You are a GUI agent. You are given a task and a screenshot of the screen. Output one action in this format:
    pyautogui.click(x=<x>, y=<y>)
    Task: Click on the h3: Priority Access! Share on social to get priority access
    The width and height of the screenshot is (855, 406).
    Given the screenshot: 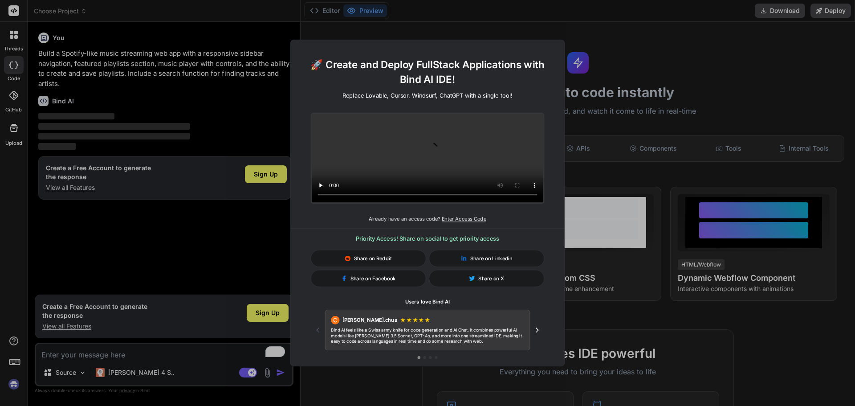 What is the action you would take?
    pyautogui.click(x=427, y=238)
    